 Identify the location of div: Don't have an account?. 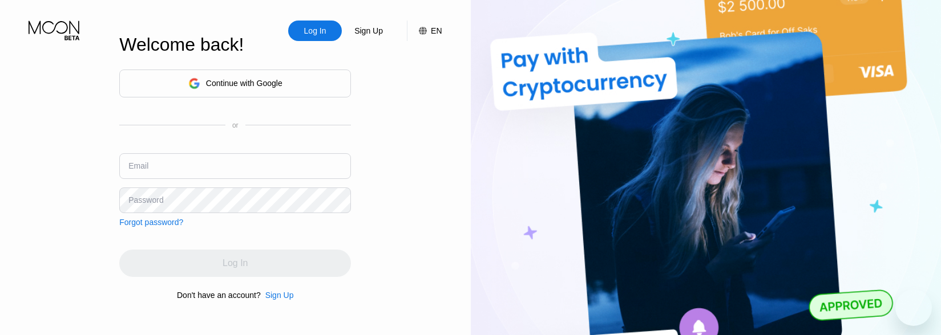
(218, 295).